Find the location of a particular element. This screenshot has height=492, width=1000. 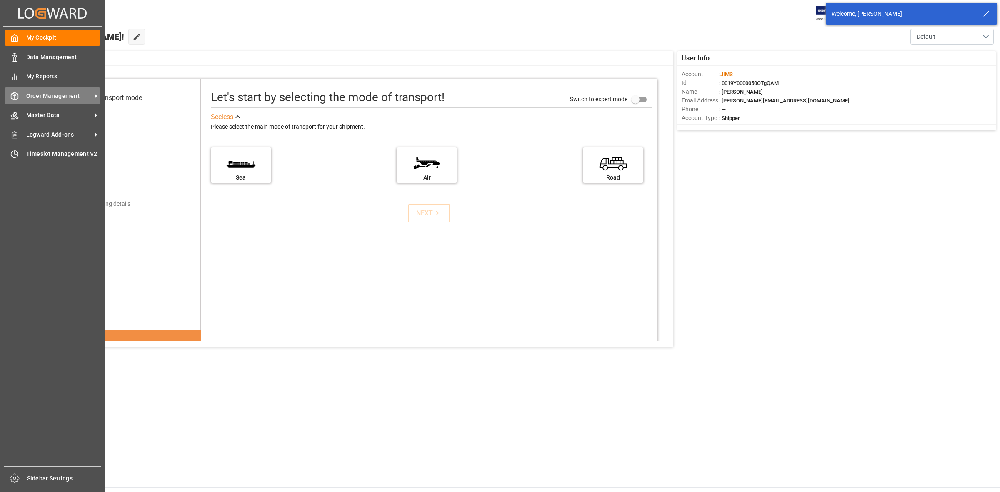

a: Timeslot Management V2 is located at coordinates (53, 154).